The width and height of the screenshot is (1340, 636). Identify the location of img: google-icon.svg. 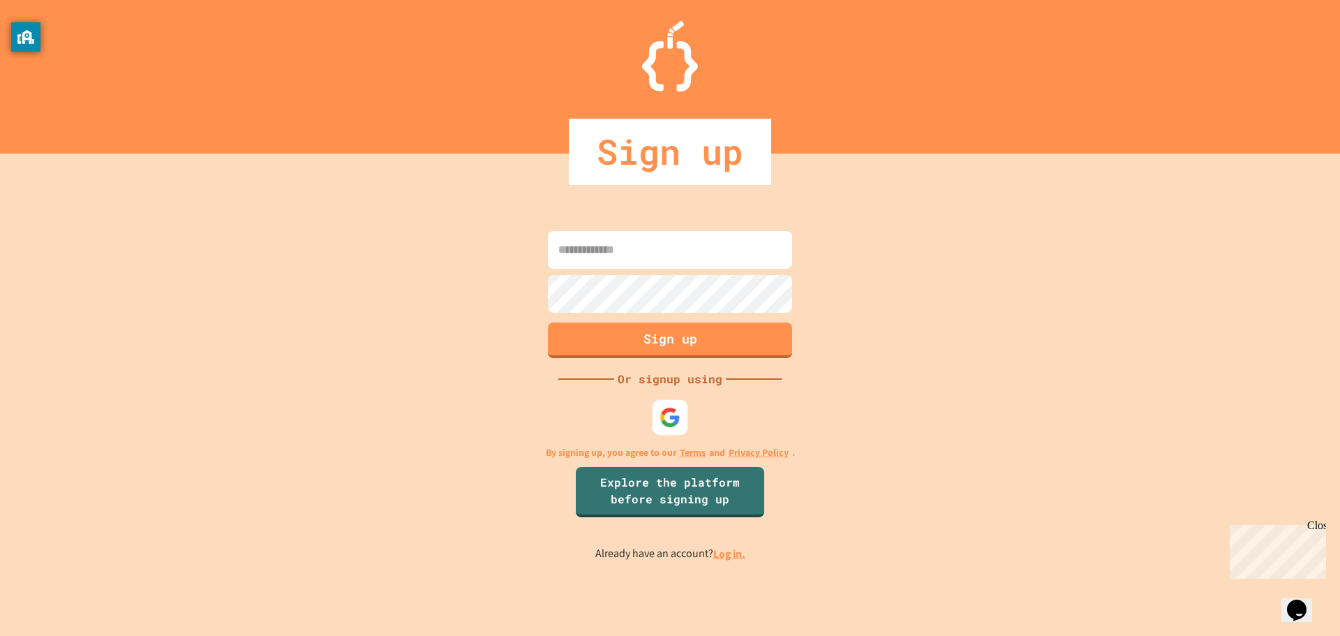
(670, 417).